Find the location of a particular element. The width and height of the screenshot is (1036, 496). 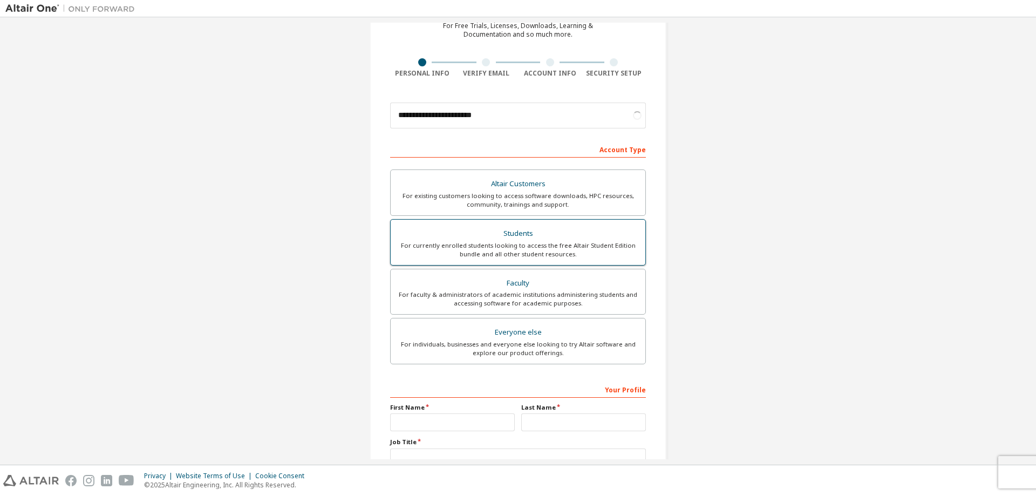

div: Faculty is located at coordinates (518, 283).